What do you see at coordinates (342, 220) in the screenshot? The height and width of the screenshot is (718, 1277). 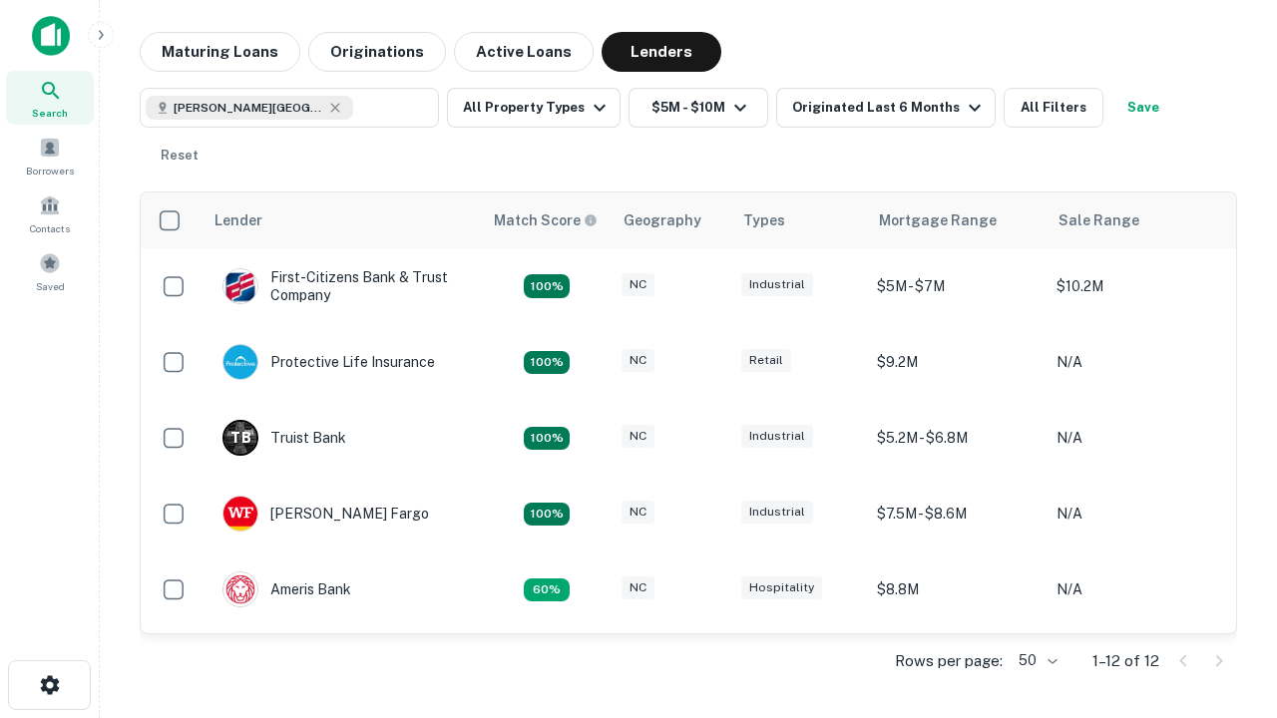 I see `th: Lender` at bounding box center [342, 220].